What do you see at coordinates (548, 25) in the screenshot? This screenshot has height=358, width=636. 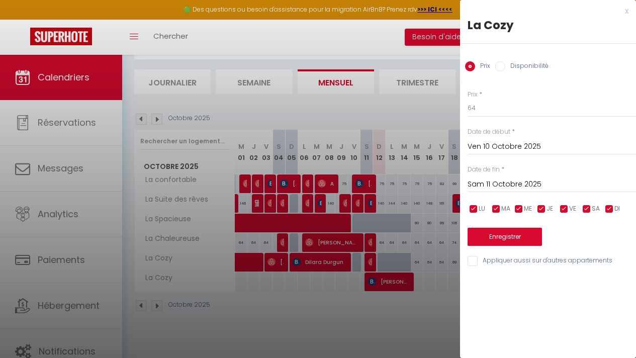 I see `div: La Cozy` at bounding box center [548, 25].